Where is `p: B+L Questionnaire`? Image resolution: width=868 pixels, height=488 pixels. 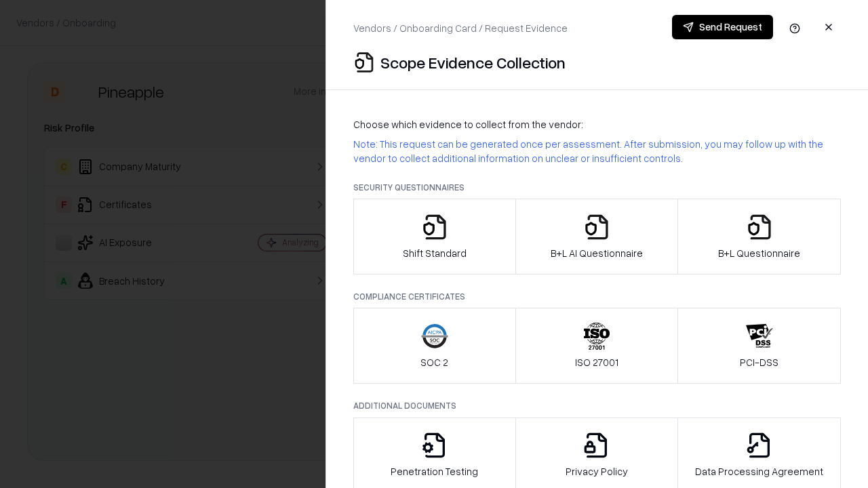 p: B+L Questionnaire is located at coordinates (758, 253).